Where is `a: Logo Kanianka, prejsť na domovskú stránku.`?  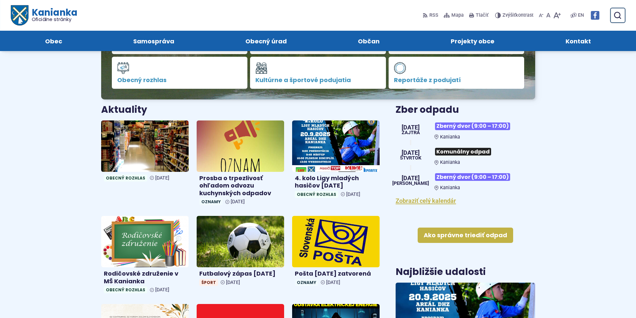
a: Logo Kanianka, prejsť na domovskú stránku. is located at coordinates (44, 15).